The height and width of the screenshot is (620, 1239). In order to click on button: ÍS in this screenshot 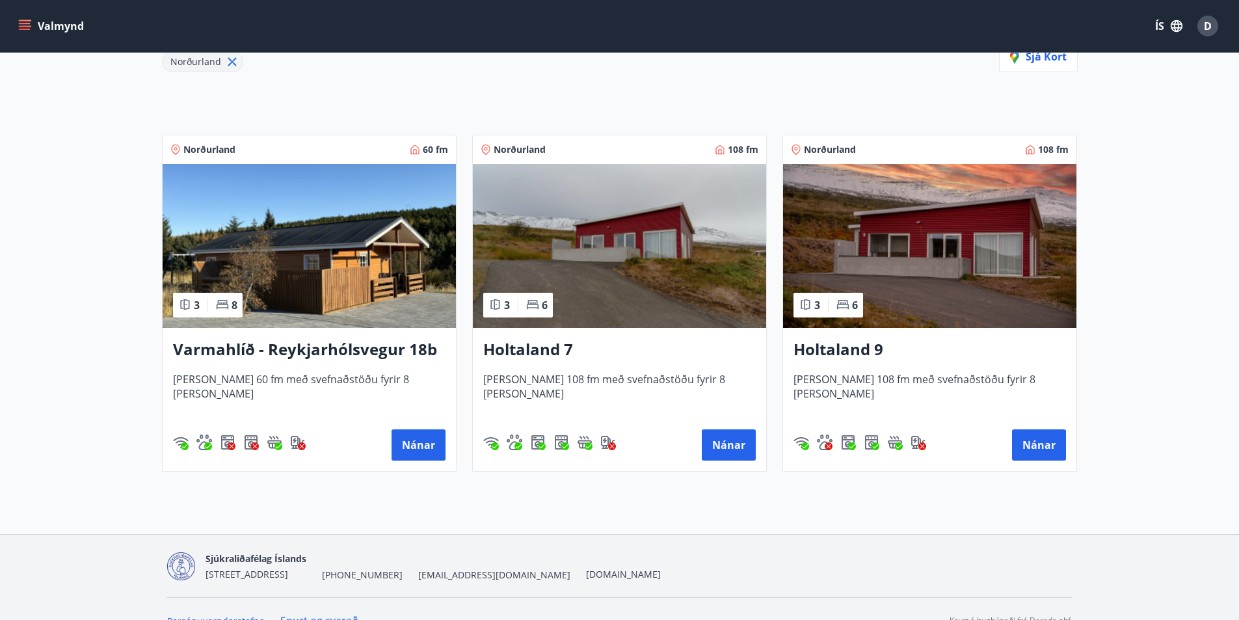, I will do `click(1169, 26)`.